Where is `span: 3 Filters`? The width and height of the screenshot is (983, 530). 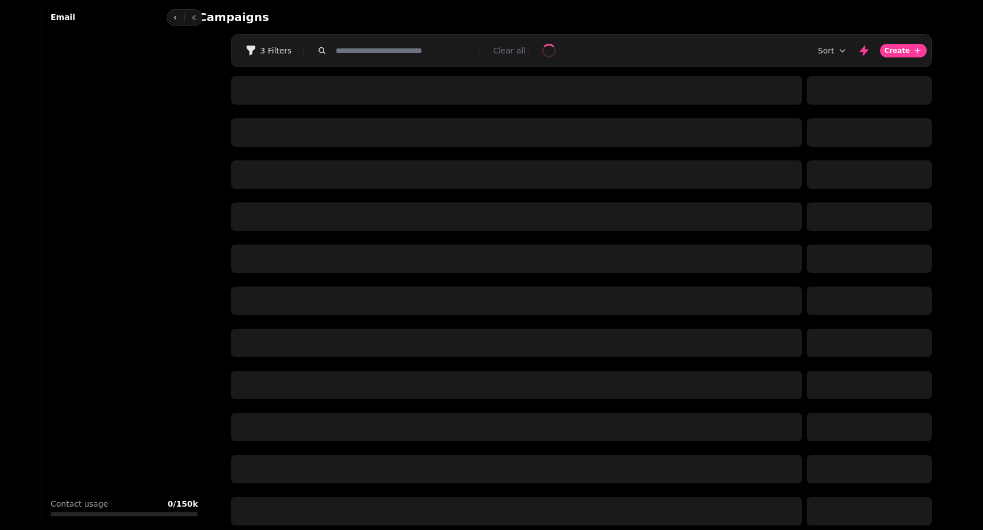
span: 3 Filters is located at coordinates (275, 51).